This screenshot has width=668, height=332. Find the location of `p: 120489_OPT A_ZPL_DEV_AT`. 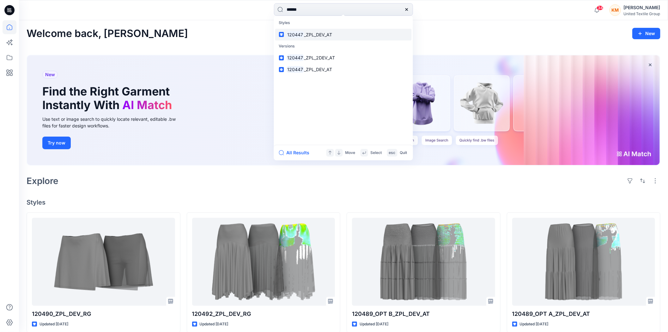

p: 120489_OPT A_ZPL_DEV_AT is located at coordinates (583, 314).